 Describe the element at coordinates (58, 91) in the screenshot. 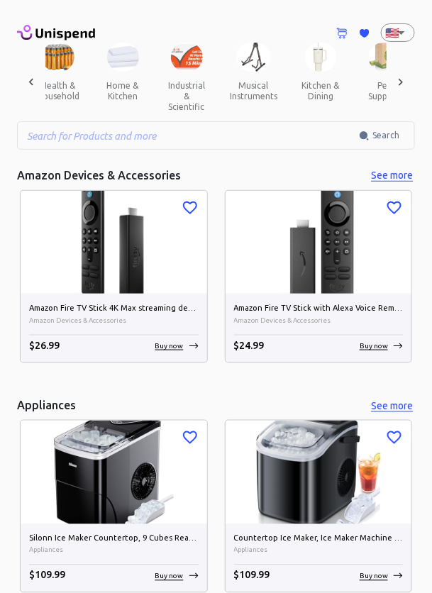

I see `button: health & household` at that location.